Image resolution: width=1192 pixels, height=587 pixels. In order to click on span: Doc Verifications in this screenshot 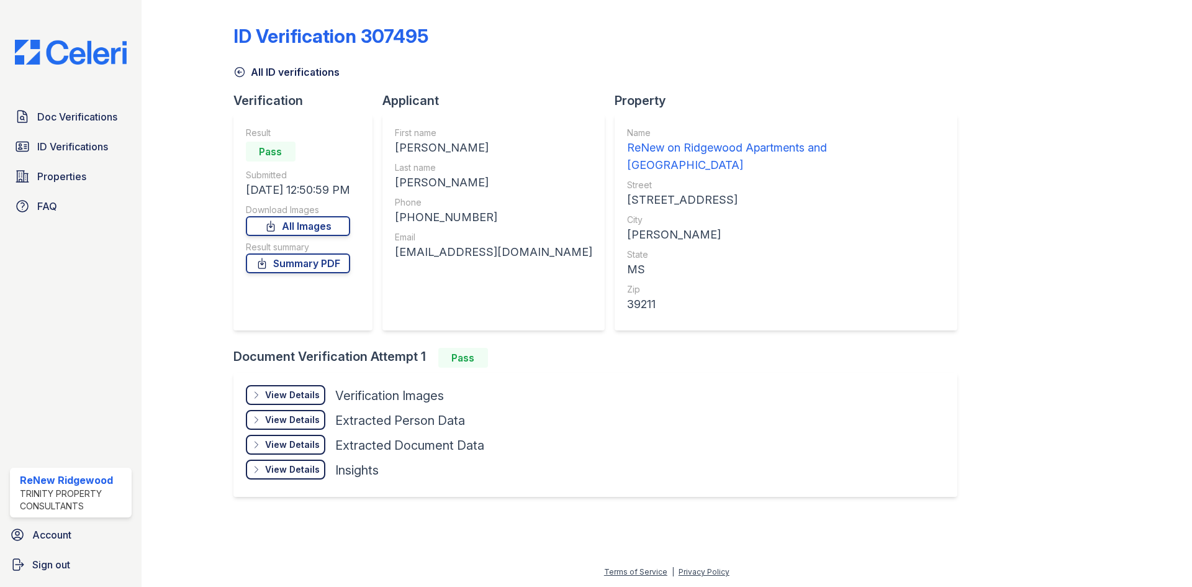, I will do `click(77, 117)`.